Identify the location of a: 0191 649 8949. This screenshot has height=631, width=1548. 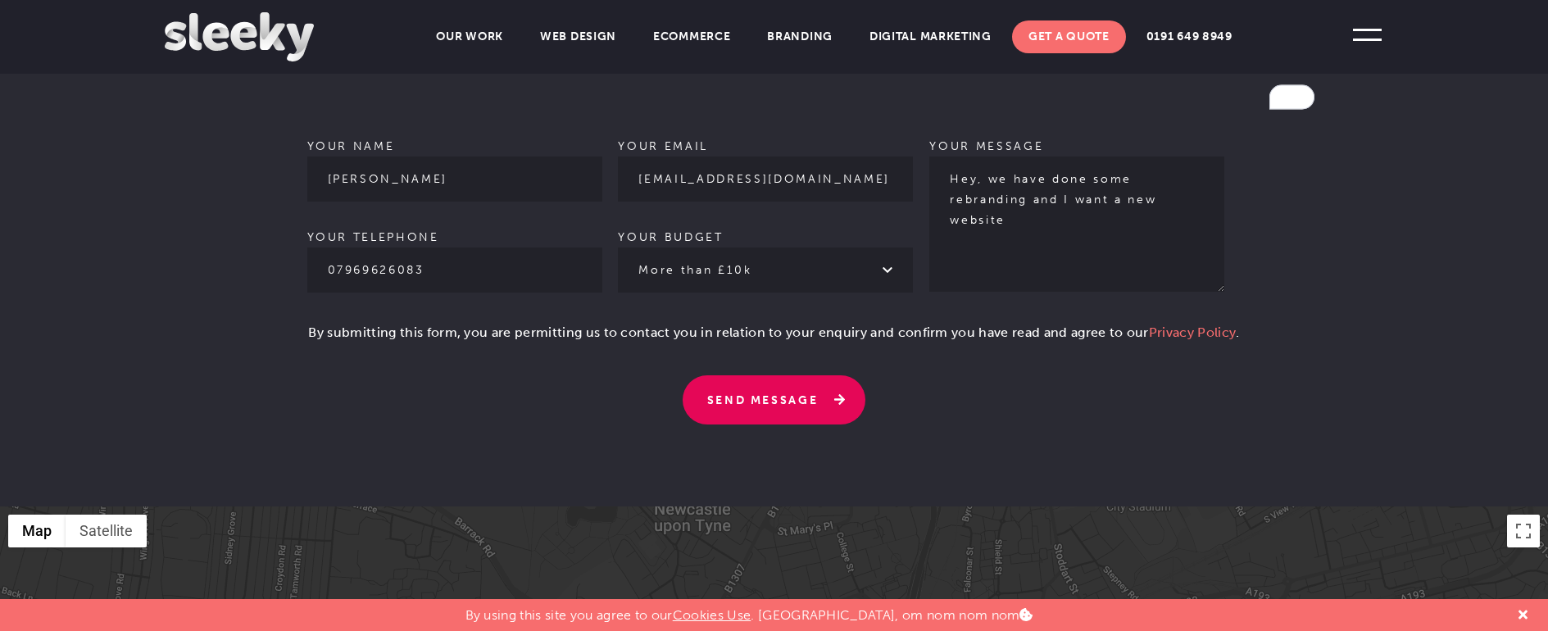
(1189, 37).